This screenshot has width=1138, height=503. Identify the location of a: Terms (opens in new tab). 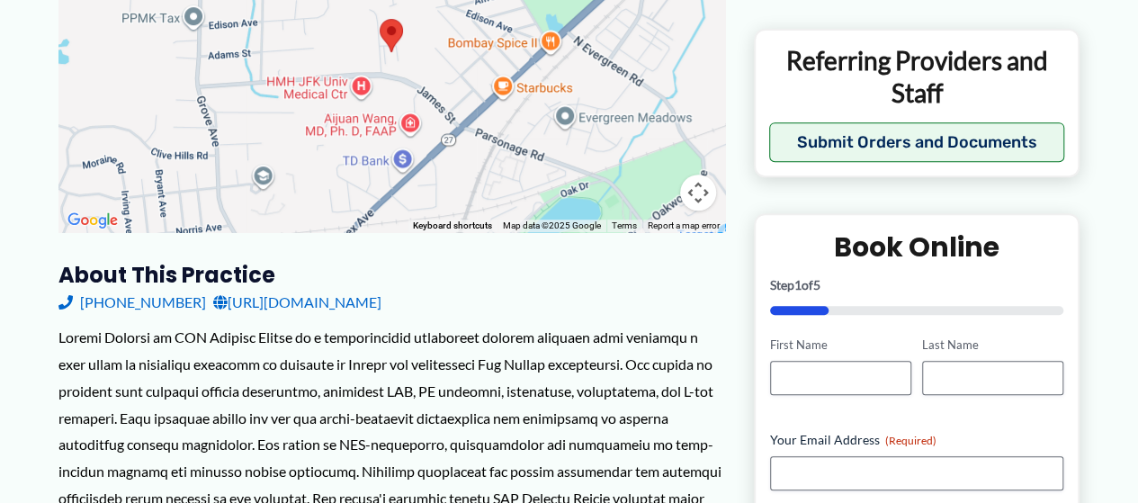
(624, 225).